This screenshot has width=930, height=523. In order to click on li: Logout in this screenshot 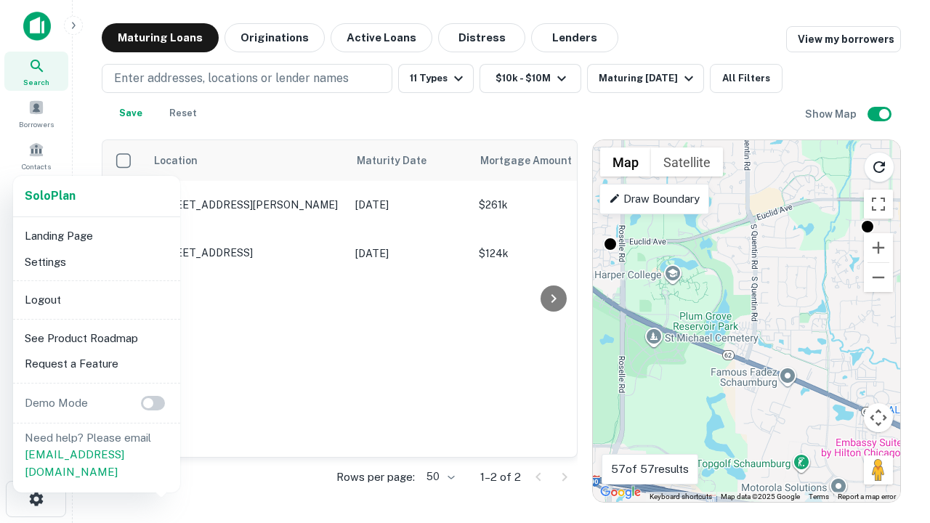, I will do `click(97, 300)`.